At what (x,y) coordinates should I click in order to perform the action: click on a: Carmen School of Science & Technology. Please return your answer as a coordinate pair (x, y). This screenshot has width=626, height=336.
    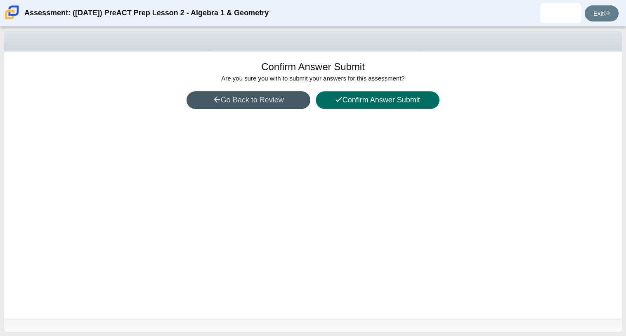
    Looking at the image, I should click on (12, 19).